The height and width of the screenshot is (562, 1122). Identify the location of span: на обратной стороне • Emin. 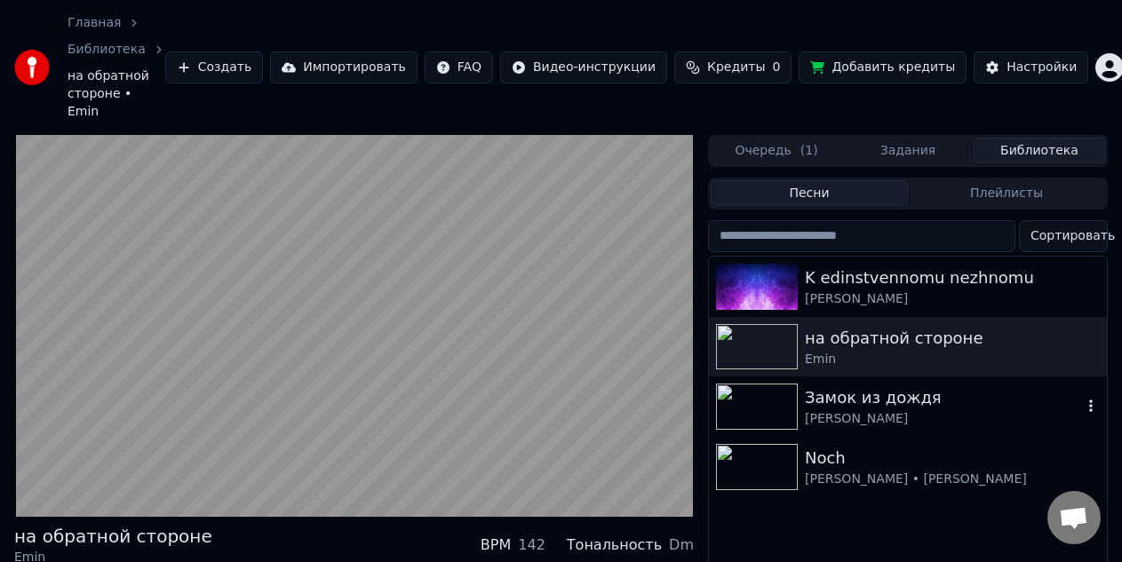
(116, 94).